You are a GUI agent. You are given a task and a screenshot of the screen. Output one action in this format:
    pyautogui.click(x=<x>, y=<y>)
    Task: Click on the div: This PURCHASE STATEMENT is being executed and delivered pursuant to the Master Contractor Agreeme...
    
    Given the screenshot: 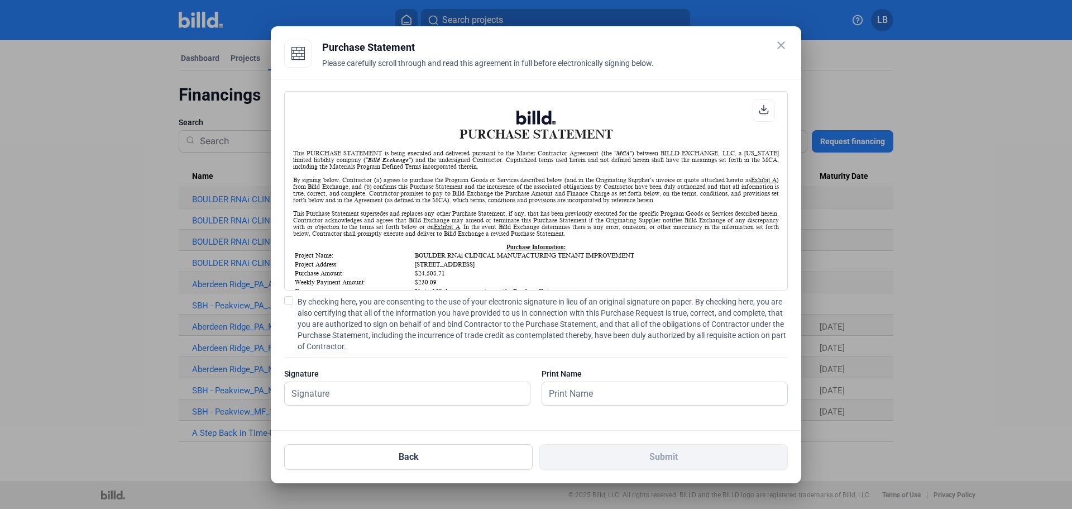 What is the action you would take?
    pyautogui.click(x=536, y=160)
    